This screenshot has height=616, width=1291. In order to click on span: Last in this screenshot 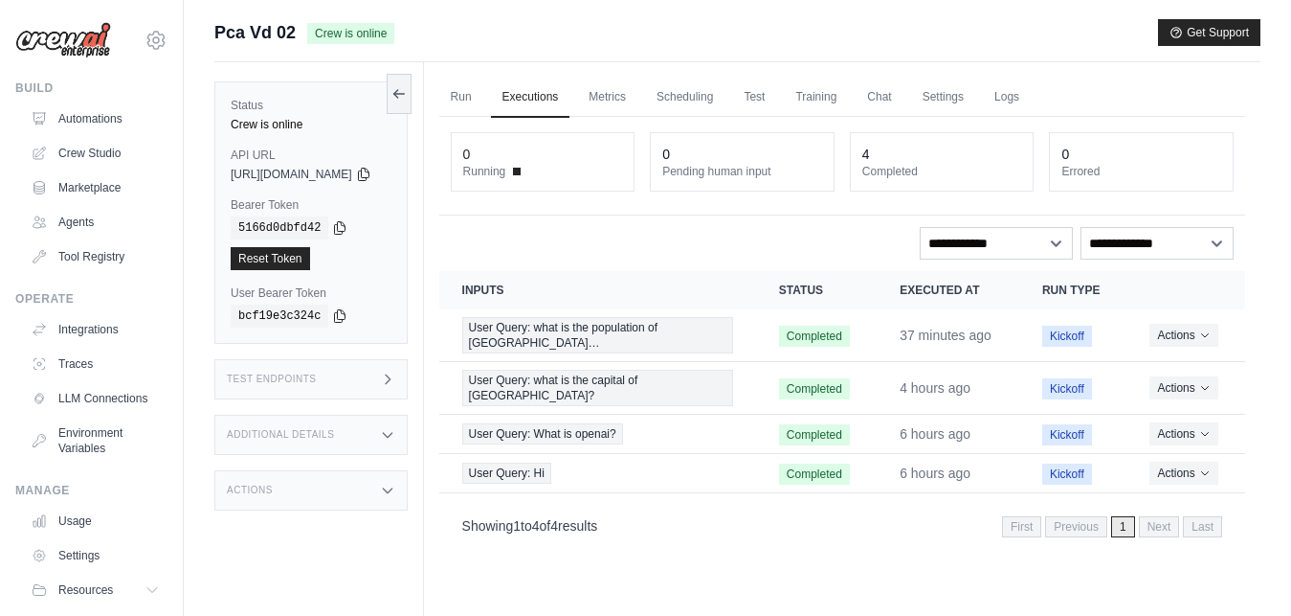, I will do `click(1202, 527)`.